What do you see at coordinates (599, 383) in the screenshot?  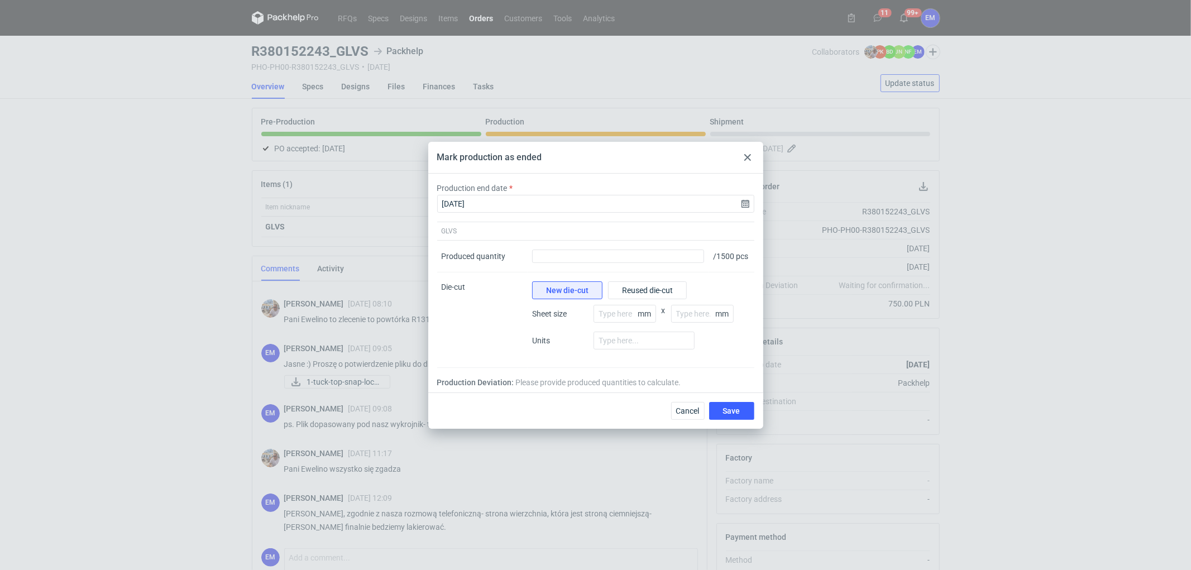 I see `span: Please provide produced quantities to calculate.` at bounding box center [599, 383].